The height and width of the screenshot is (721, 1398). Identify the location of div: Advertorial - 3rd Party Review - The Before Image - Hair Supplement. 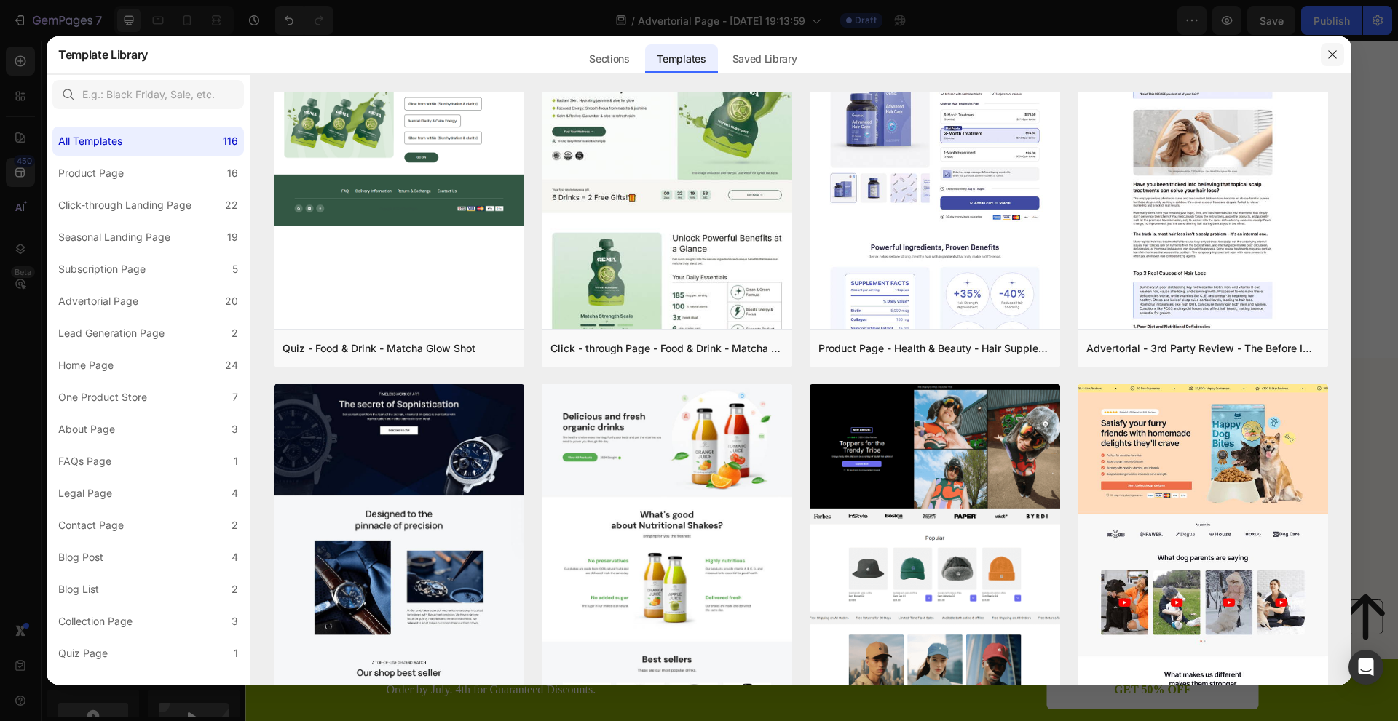
(1203, 349).